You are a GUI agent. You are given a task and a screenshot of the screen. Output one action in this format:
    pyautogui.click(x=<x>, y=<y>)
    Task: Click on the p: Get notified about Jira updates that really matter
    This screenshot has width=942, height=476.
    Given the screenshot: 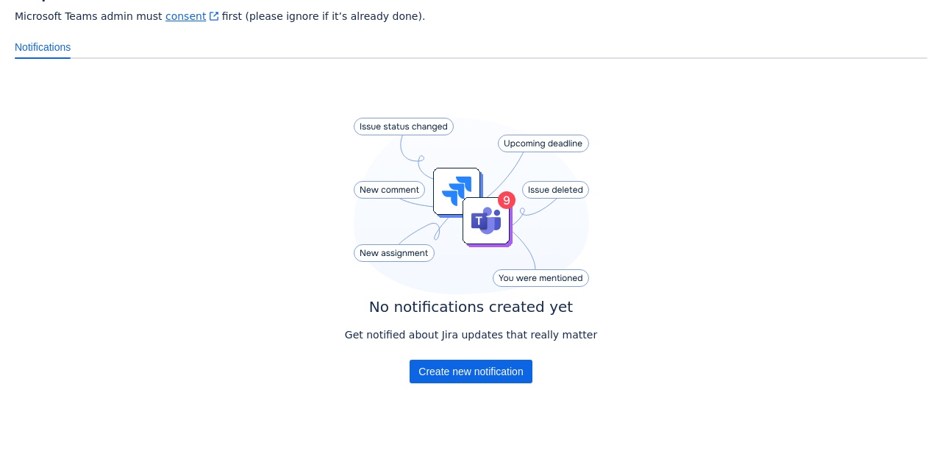 What is the action you would take?
    pyautogui.click(x=471, y=335)
    